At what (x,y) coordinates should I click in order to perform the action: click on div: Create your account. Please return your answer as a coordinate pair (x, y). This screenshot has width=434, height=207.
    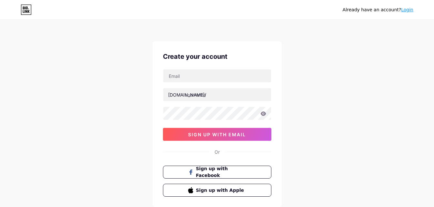
    Looking at the image, I should click on (217, 56).